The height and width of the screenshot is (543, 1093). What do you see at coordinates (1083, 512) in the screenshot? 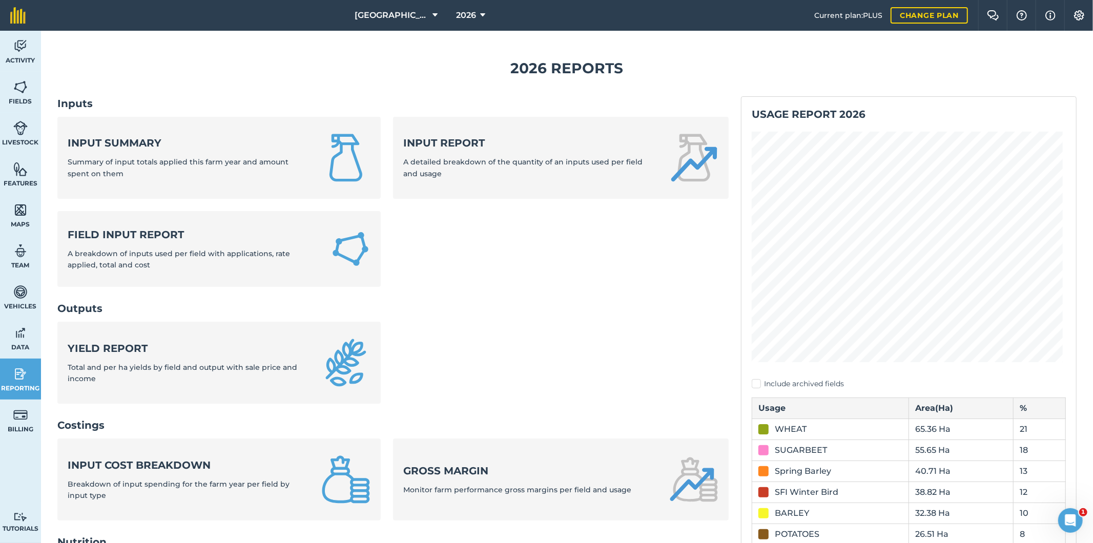
I see `span: 1` at bounding box center [1083, 512].